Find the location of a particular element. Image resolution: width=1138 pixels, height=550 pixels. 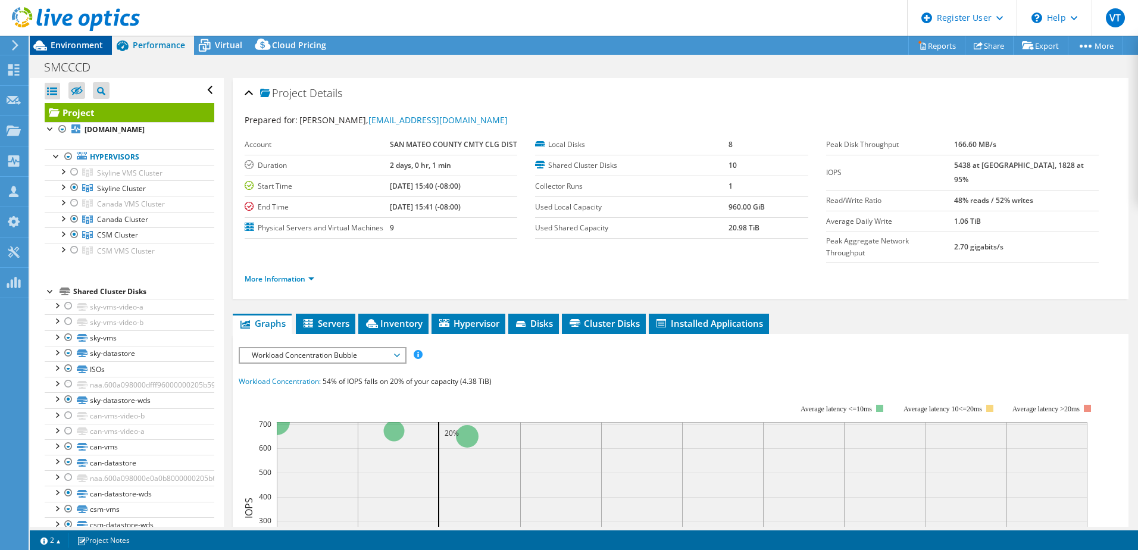

a: Skyline Cluster is located at coordinates (129, 188).